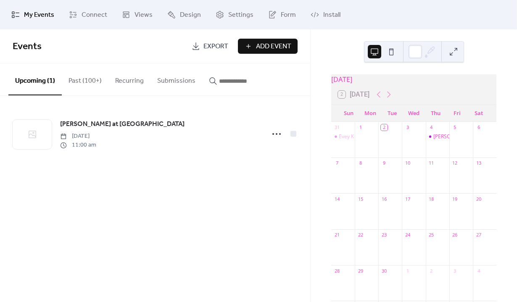 This screenshot has width=517, height=302. Describe the element at coordinates (137, 15) in the screenshot. I see `a: Views` at that location.